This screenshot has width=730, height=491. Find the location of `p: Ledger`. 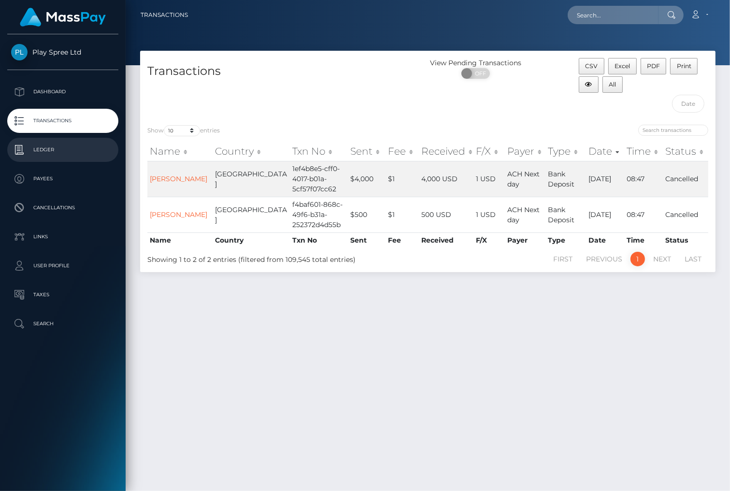

p: Ledger is located at coordinates (63, 150).